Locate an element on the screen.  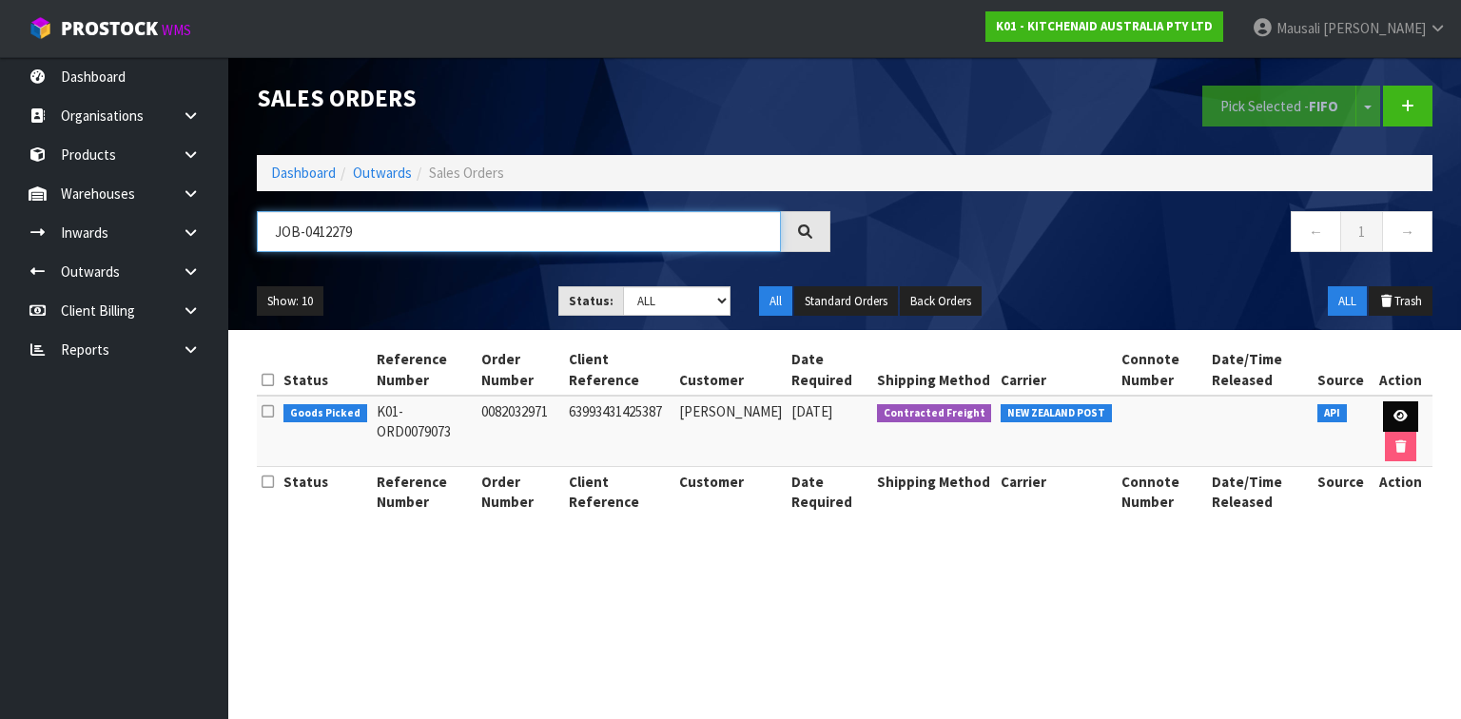
input: Search sales orders is located at coordinates (519, 231).